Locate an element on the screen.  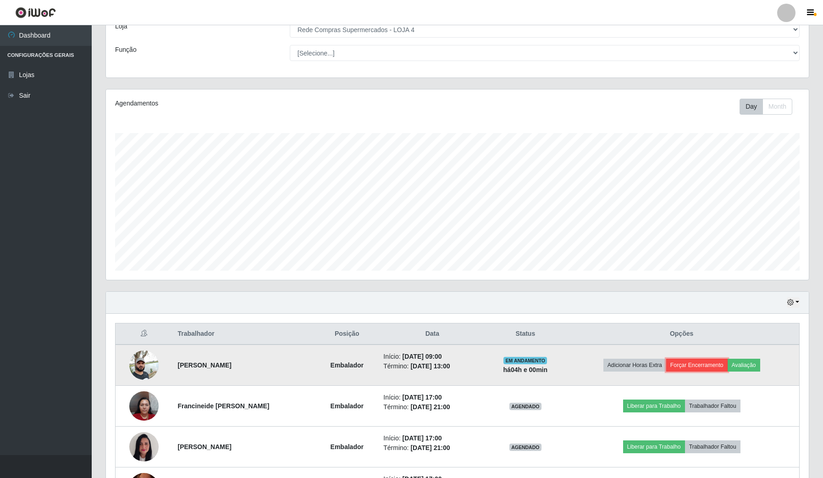
button: Month is located at coordinates (778, 106).